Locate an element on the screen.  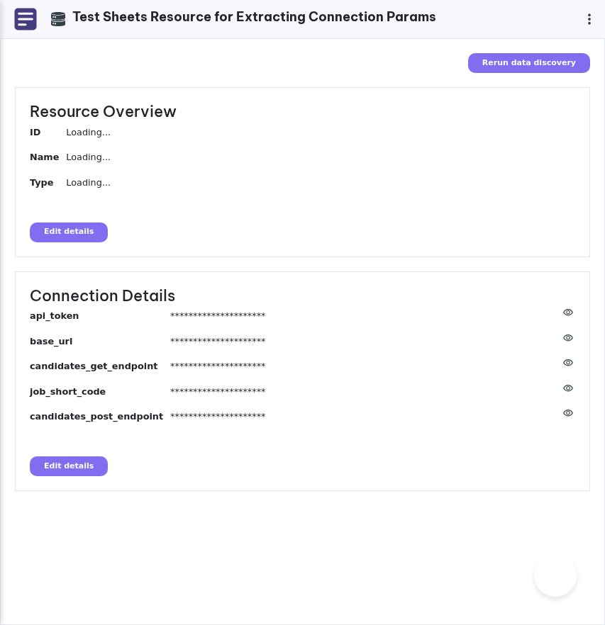
button: Rerun data discovery is located at coordinates (529, 63).